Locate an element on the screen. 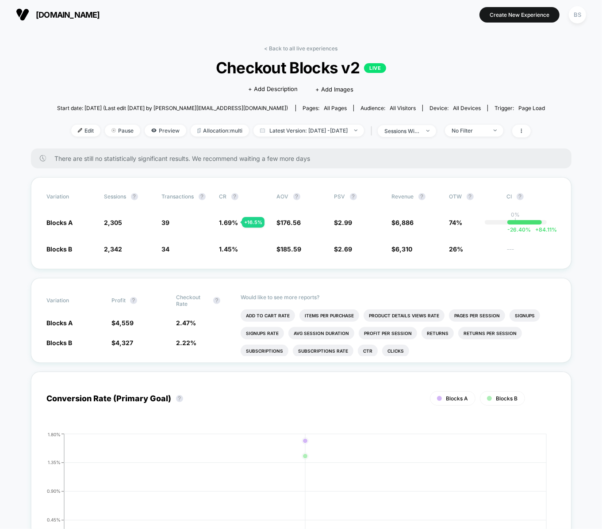 The image size is (602, 529). li: Signups is located at coordinates (525, 316).